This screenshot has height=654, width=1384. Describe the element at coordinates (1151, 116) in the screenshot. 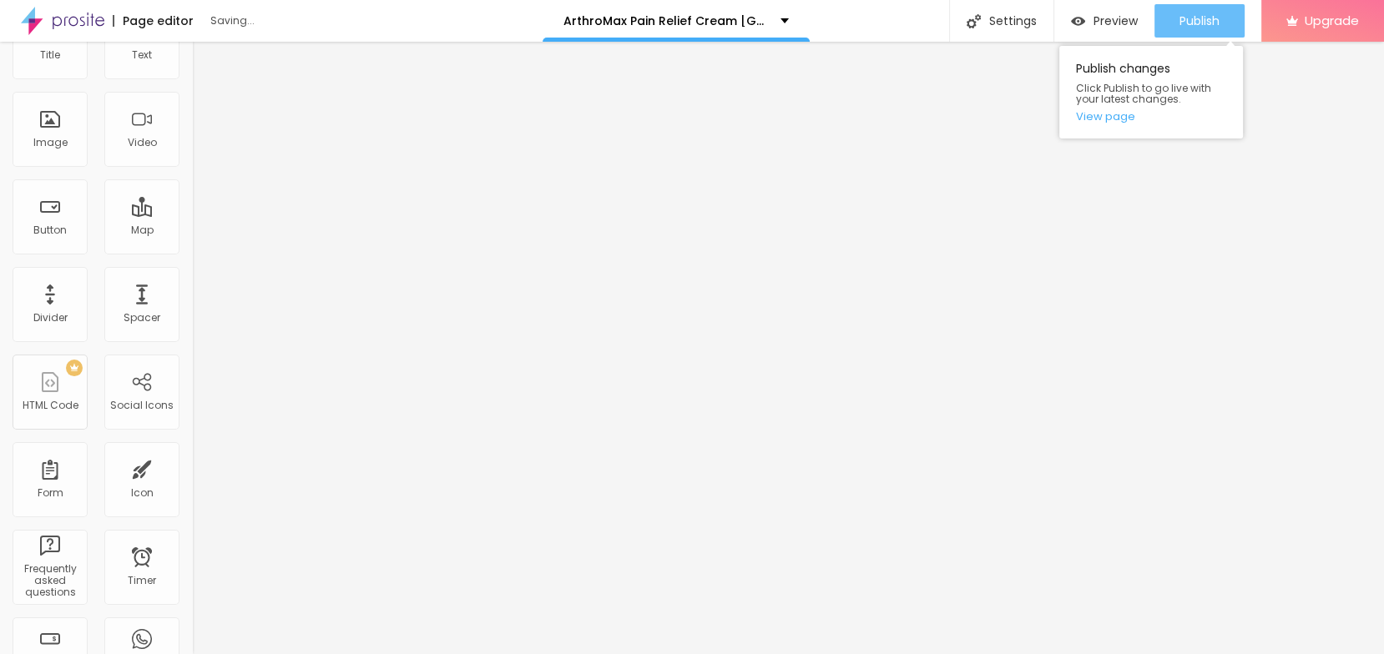

I see `a: View page` at that location.